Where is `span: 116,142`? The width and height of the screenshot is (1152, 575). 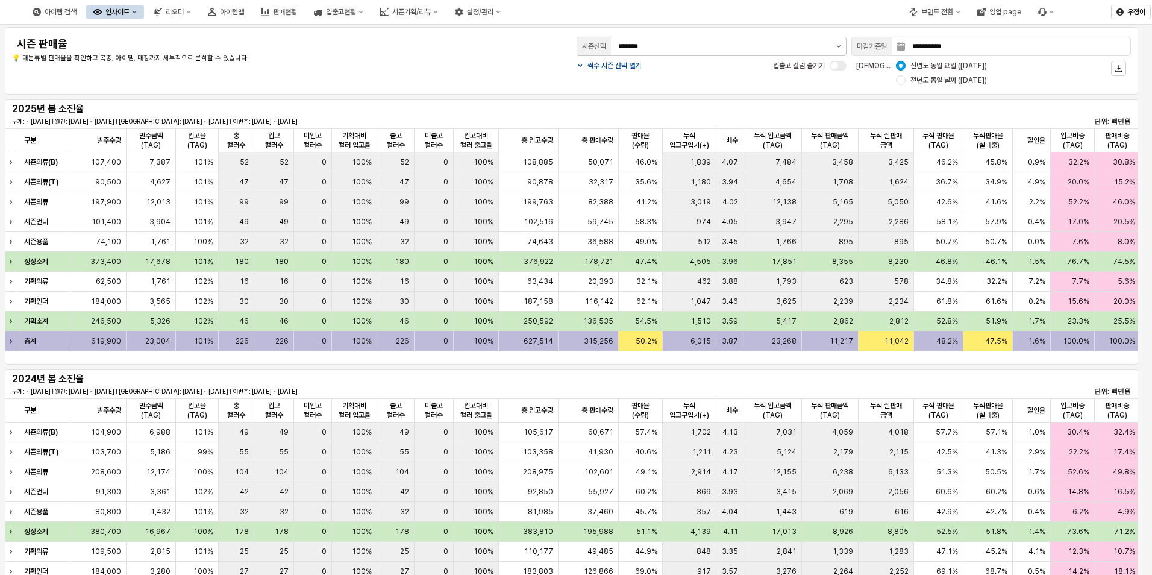 span: 116,142 is located at coordinates (599, 301).